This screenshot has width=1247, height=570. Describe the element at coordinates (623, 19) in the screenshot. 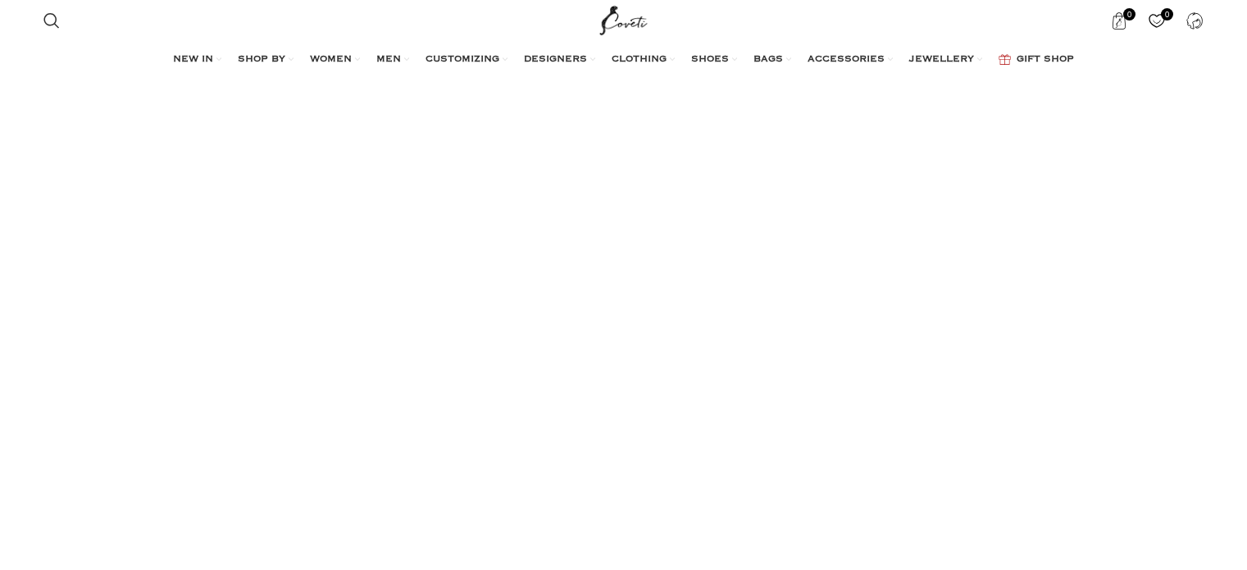

I see `a: Site logo` at that location.